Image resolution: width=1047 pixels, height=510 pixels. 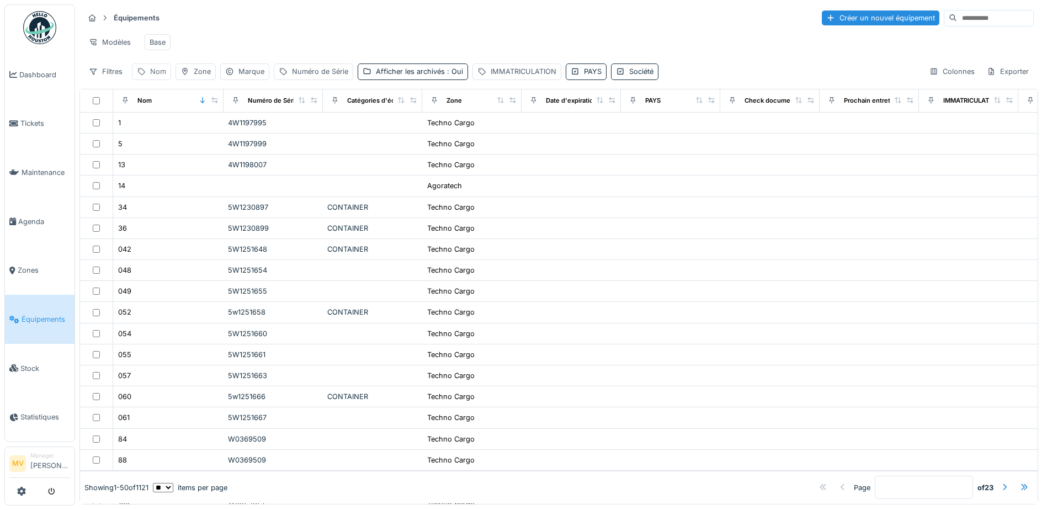 What do you see at coordinates (40, 270) in the screenshot?
I see `a: Zones` at bounding box center [40, 270].